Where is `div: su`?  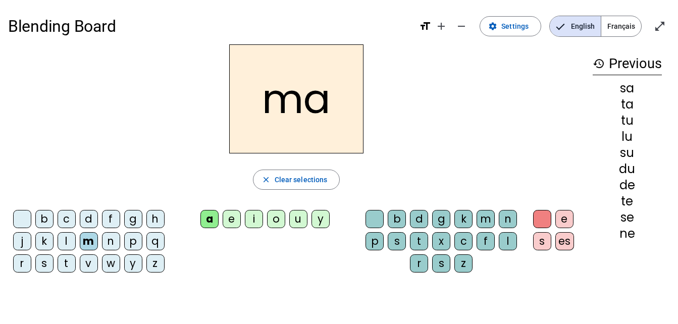
div: su is located at coordinates (627, 153).